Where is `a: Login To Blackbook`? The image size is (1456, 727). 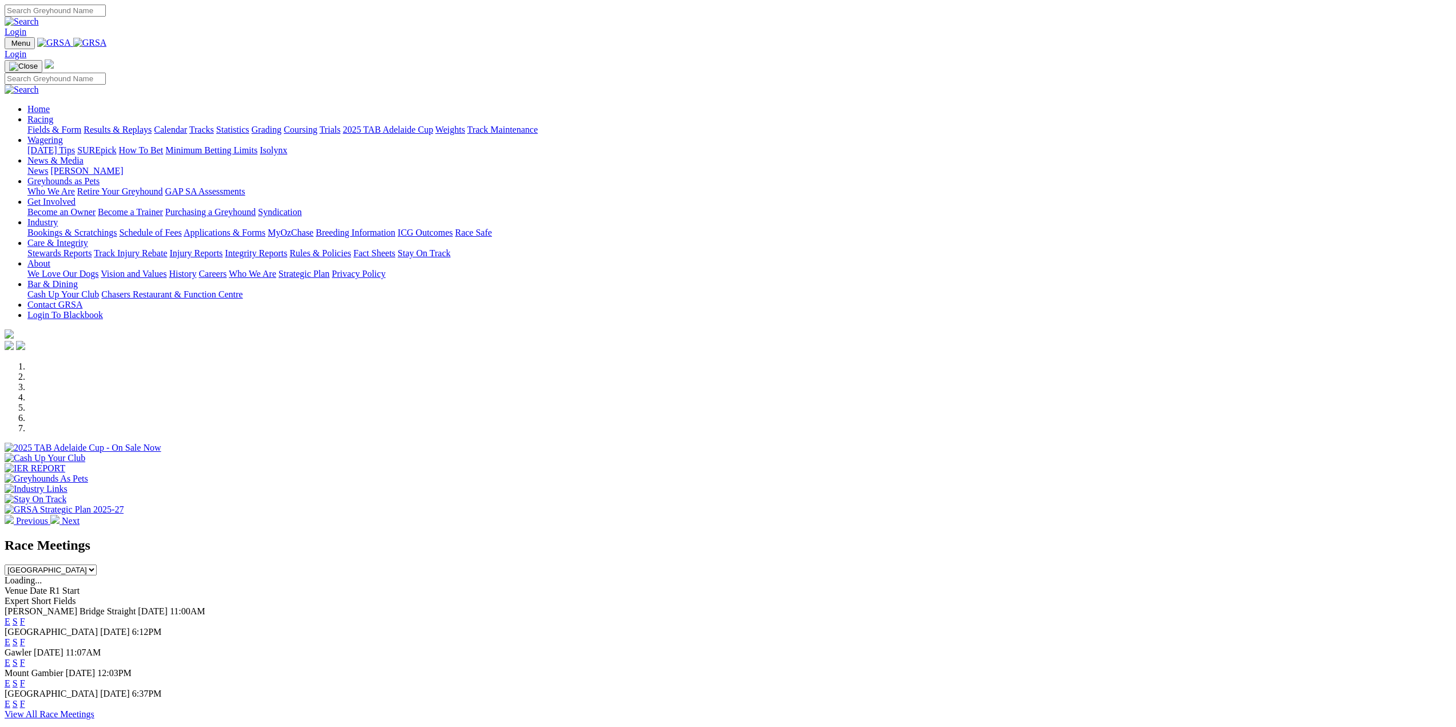 a: Login To Blackbook is located at coordinates (65, 315).